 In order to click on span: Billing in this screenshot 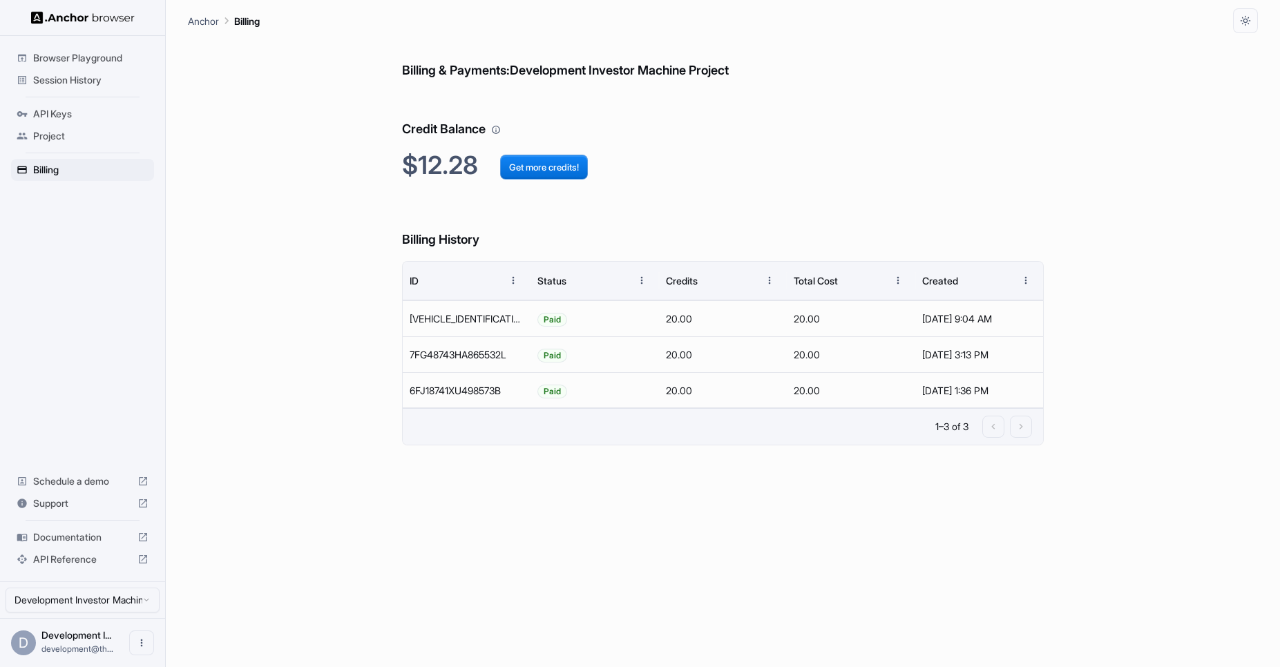, I will do `click(91, 170)`.